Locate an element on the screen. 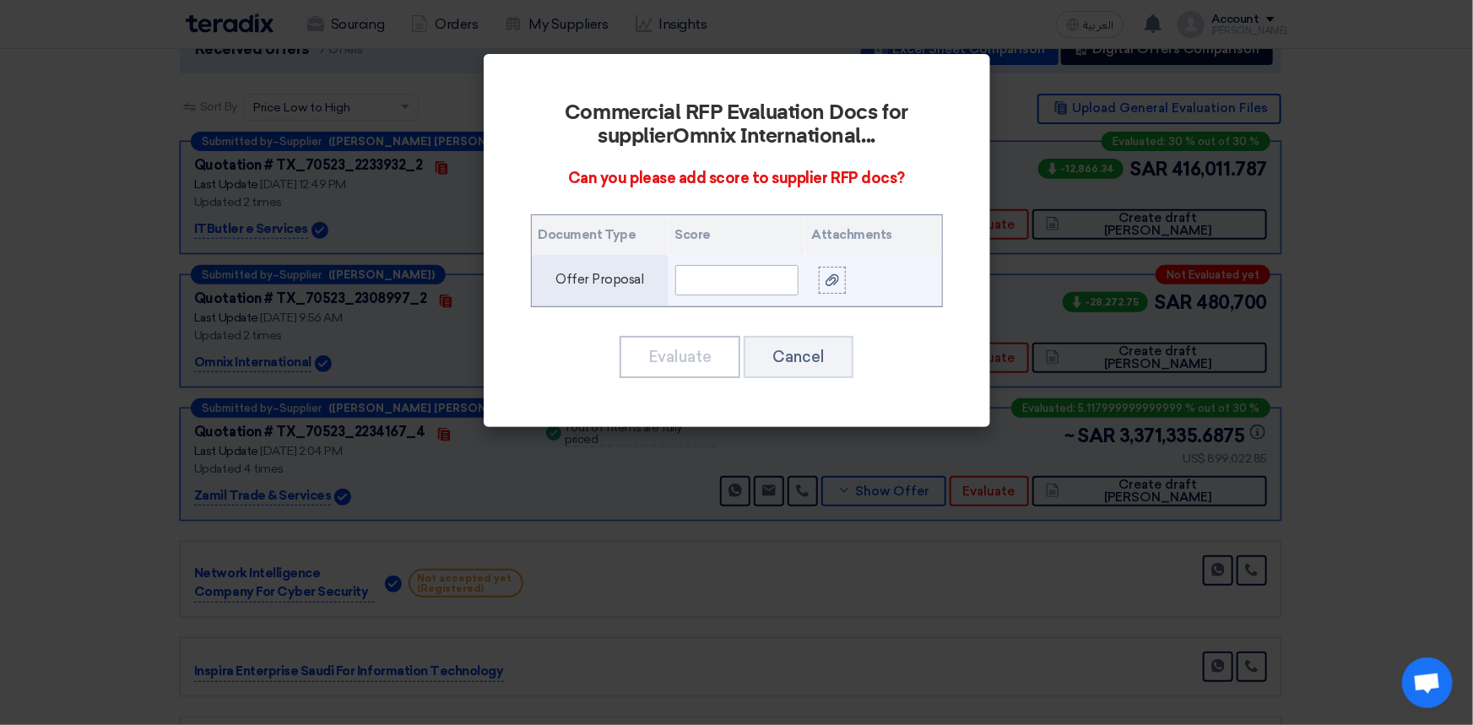  h2: Commercial RFP Evaluation Docs for supplier ... is located at coordinates (737, 125).